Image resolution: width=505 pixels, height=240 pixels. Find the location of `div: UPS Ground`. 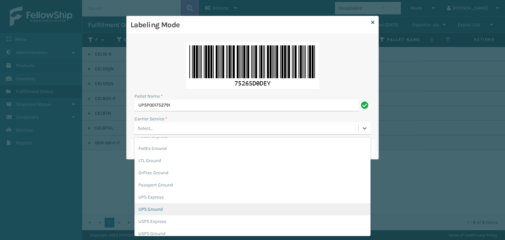

div: UPS Ground is located at coordinates (252, 209).